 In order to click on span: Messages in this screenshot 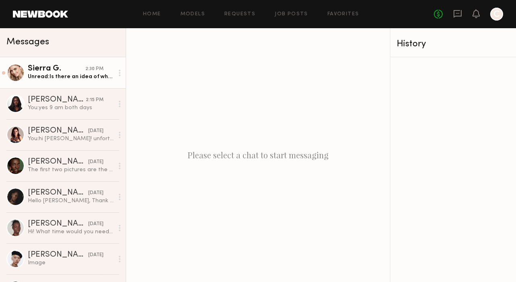, I will do `click(28, 42)`.